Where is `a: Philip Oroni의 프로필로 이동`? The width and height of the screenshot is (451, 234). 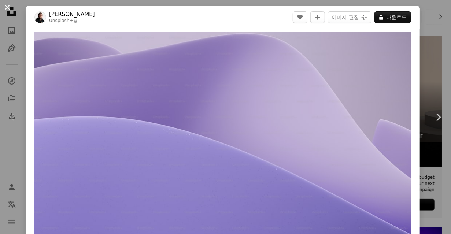 a: Philip Oroni의 프로필로 이동 is located at coordinates (40, 17).